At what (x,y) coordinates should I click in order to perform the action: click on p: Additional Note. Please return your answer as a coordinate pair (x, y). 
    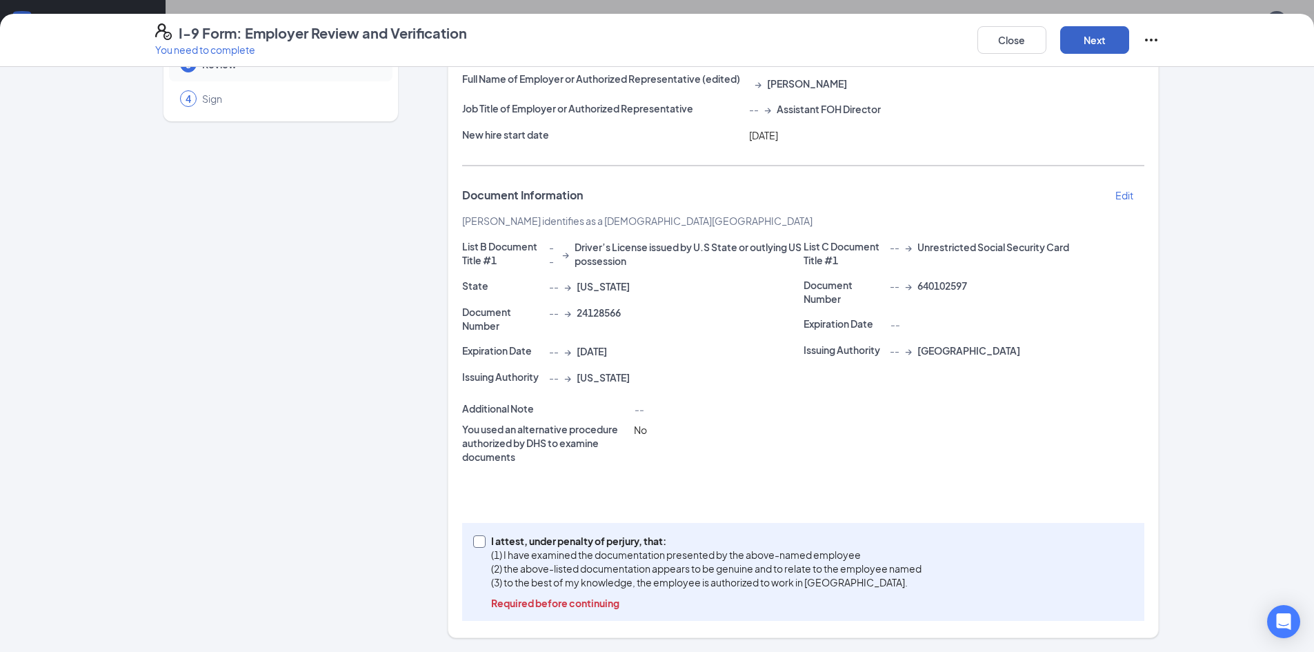
    Looking at the image, I should click on (545, 408).